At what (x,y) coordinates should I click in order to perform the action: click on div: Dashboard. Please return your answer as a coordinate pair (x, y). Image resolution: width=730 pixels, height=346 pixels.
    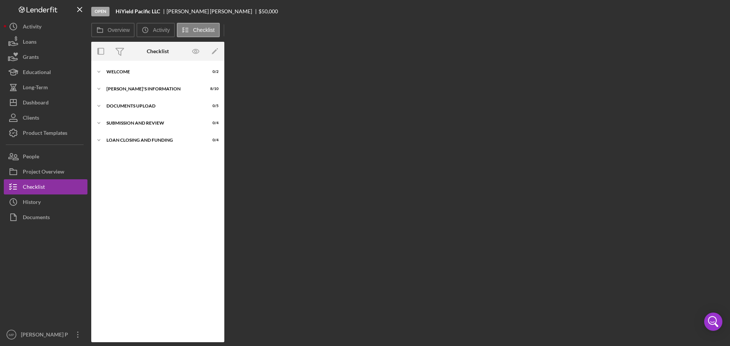
    Looking at the image, I should click on (36, 103).